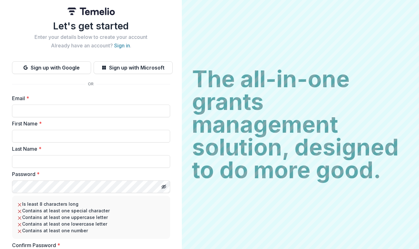  I want to click on button: Toggle password visibility, so click(164, 187).